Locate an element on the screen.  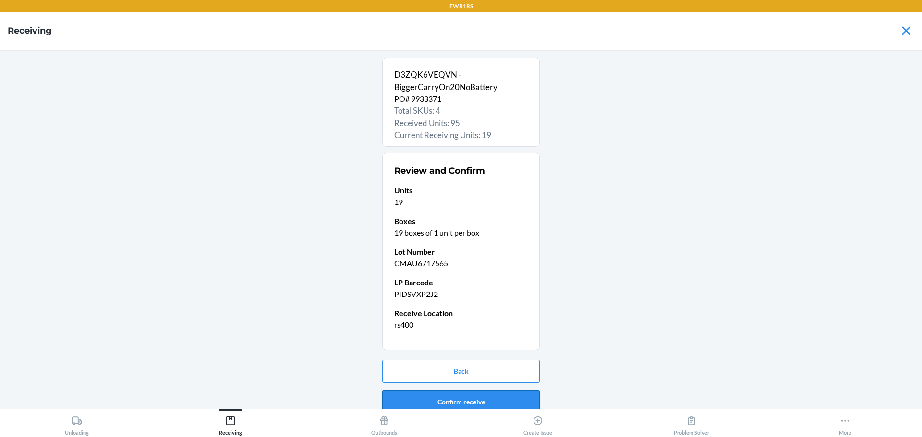
button: Receiving is located at coordinates (231, 423).